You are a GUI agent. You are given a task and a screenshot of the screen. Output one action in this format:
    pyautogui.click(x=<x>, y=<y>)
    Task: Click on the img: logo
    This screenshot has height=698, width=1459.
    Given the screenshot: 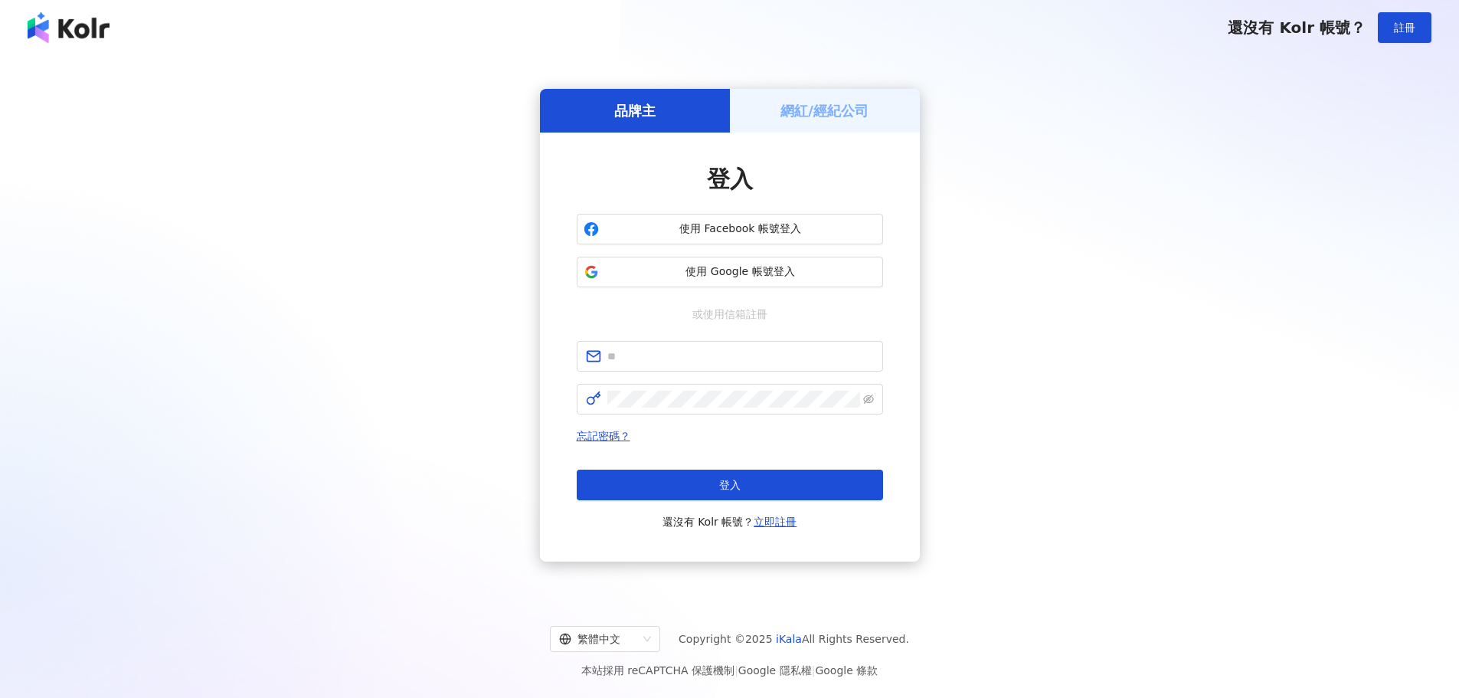 What is the action you would take?
    pyautogui.click(x=68, y=28)
    